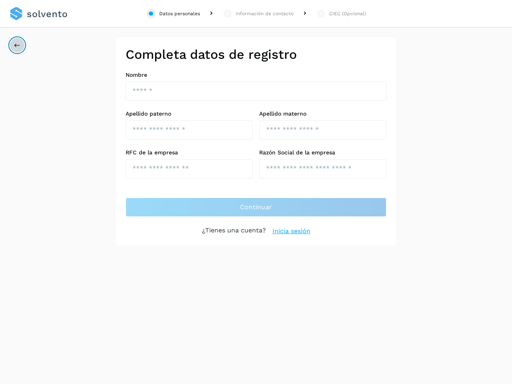 The image size is (512, 384). Describe the element at coordinates (234, 231) in the screenshot. I see `p: ¿Tienes una cuenta?` at that location.